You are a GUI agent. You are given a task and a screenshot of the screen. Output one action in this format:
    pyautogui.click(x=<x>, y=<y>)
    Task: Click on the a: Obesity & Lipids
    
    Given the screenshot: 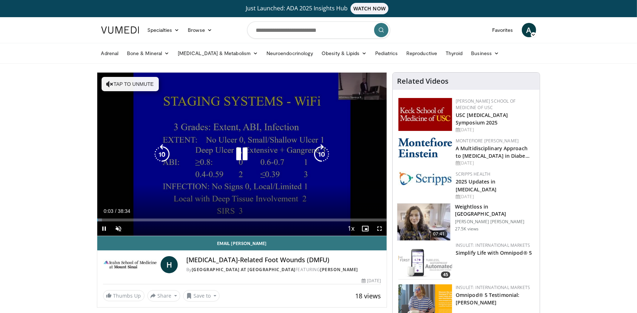 What is the action you would take?
    pyautogui.click(x=344, y=53)
    